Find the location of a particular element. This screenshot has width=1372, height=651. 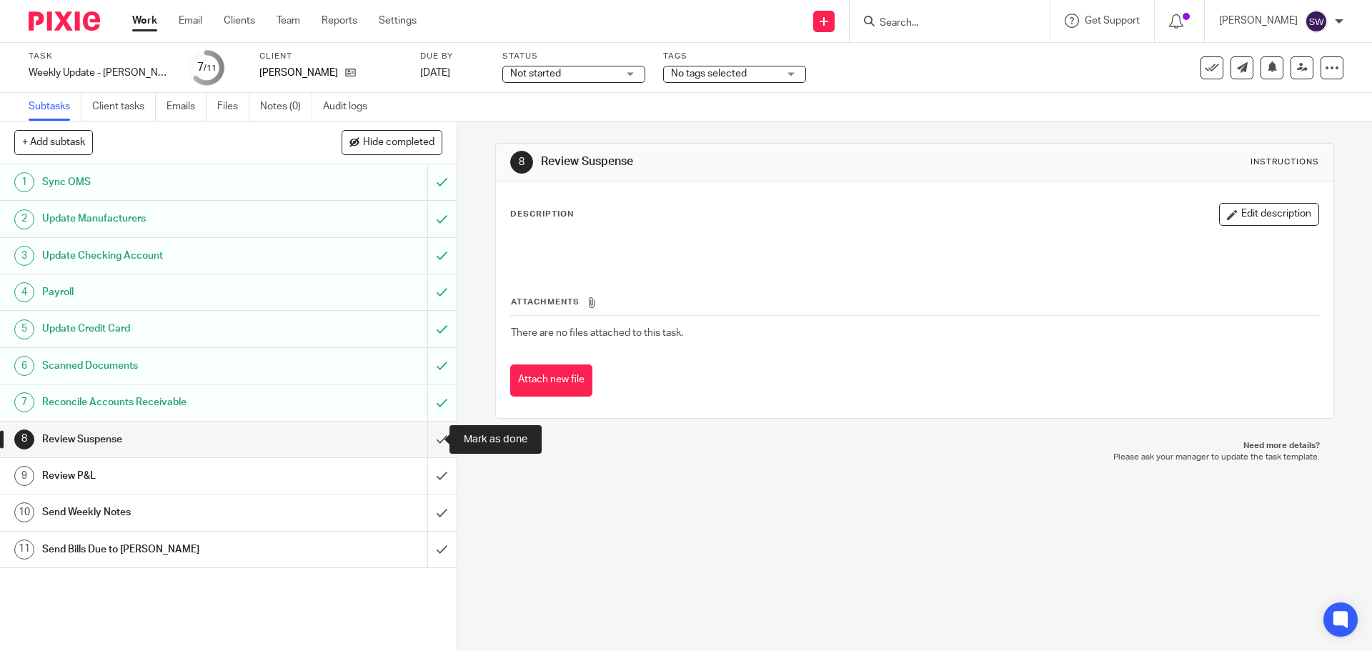

div: 3 is located at coordinates (24, 256).